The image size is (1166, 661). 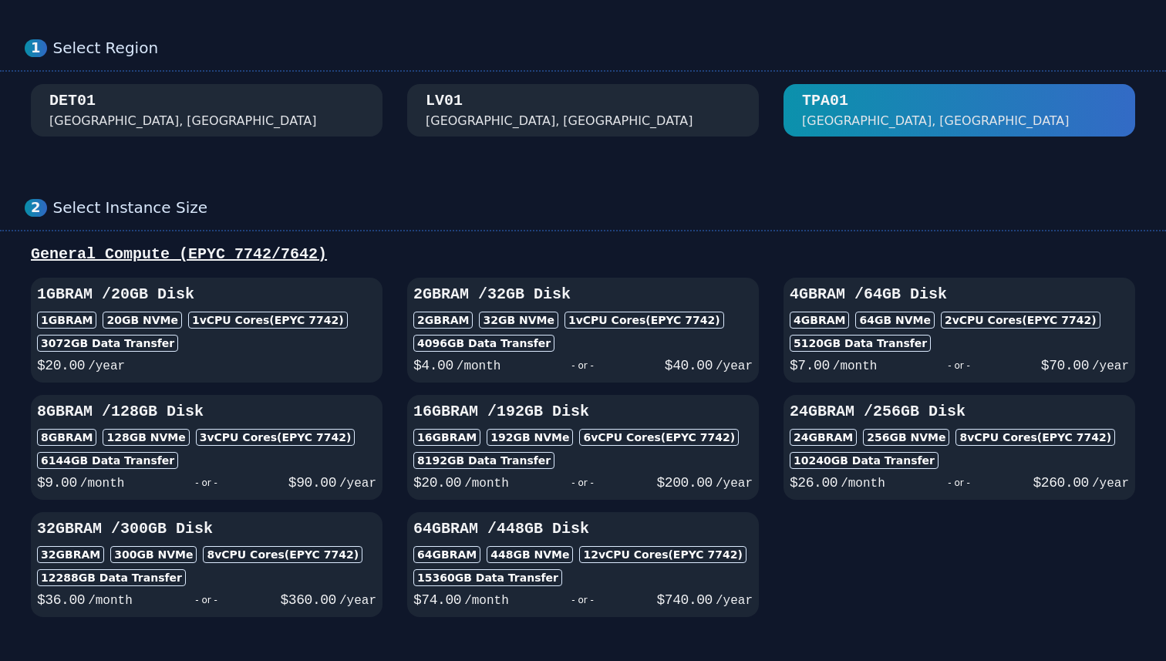 What do you see at coordinates (446, 554) in the screenshot?
I see `div: 64GB RAM` at bounding box center [446, 554].